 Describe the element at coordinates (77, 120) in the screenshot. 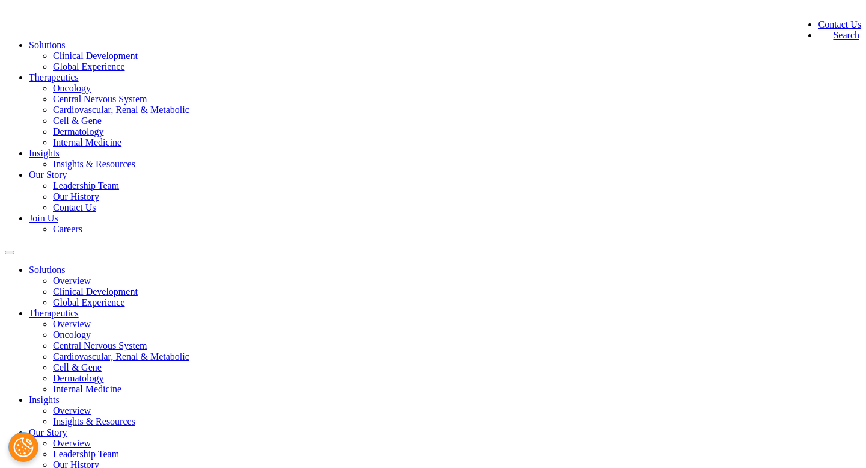

I see `a: Cell & Gene` at that location.